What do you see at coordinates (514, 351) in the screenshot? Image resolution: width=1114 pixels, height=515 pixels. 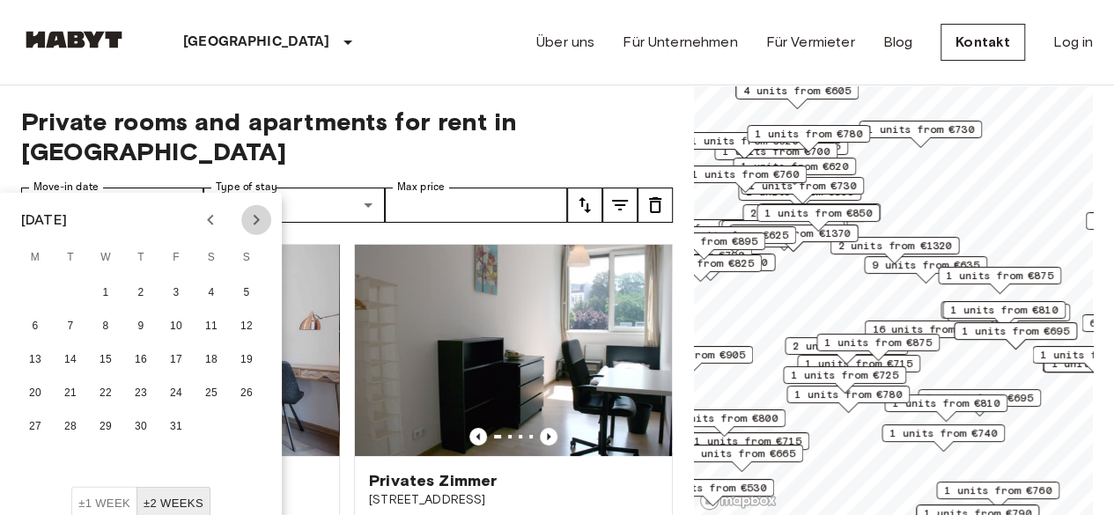 I see `img: Marketing picture of unit DE-01-041-02M` at bounding box center [514, 351].